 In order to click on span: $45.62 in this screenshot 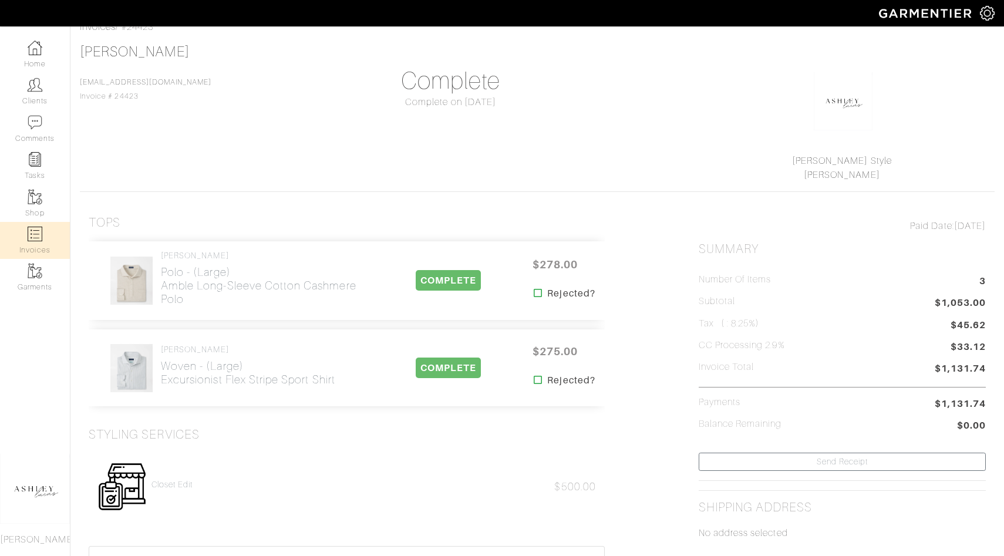, I will do `click(968, 325)`.